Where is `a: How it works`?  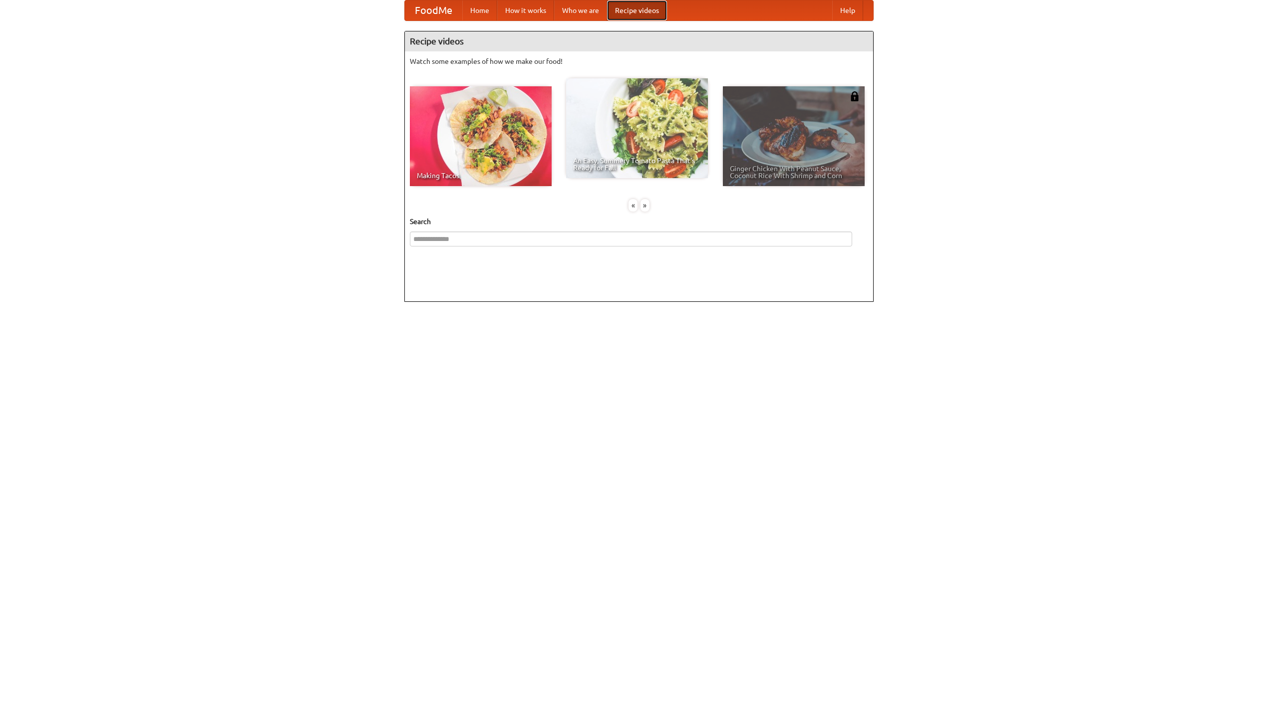
a: How it works is located at coordinates (526, 10).